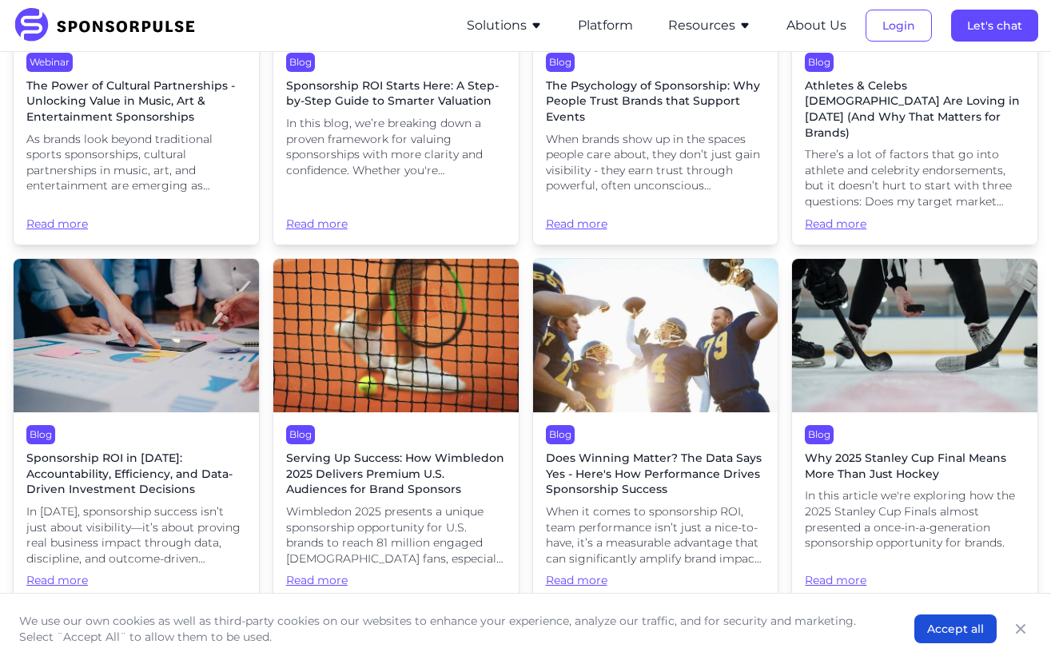 The width and height of the screenshot is (1051, 664). Describe the element at coordinates (655, 336) in the screenshot. I see `img: Getty images courtesy of Unsplash` at that location.